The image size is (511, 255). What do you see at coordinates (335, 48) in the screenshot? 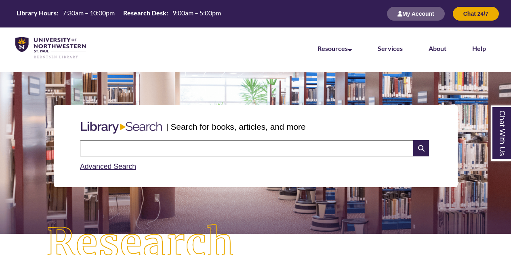
I see `a: Resources` at bounding box center [335, 48].